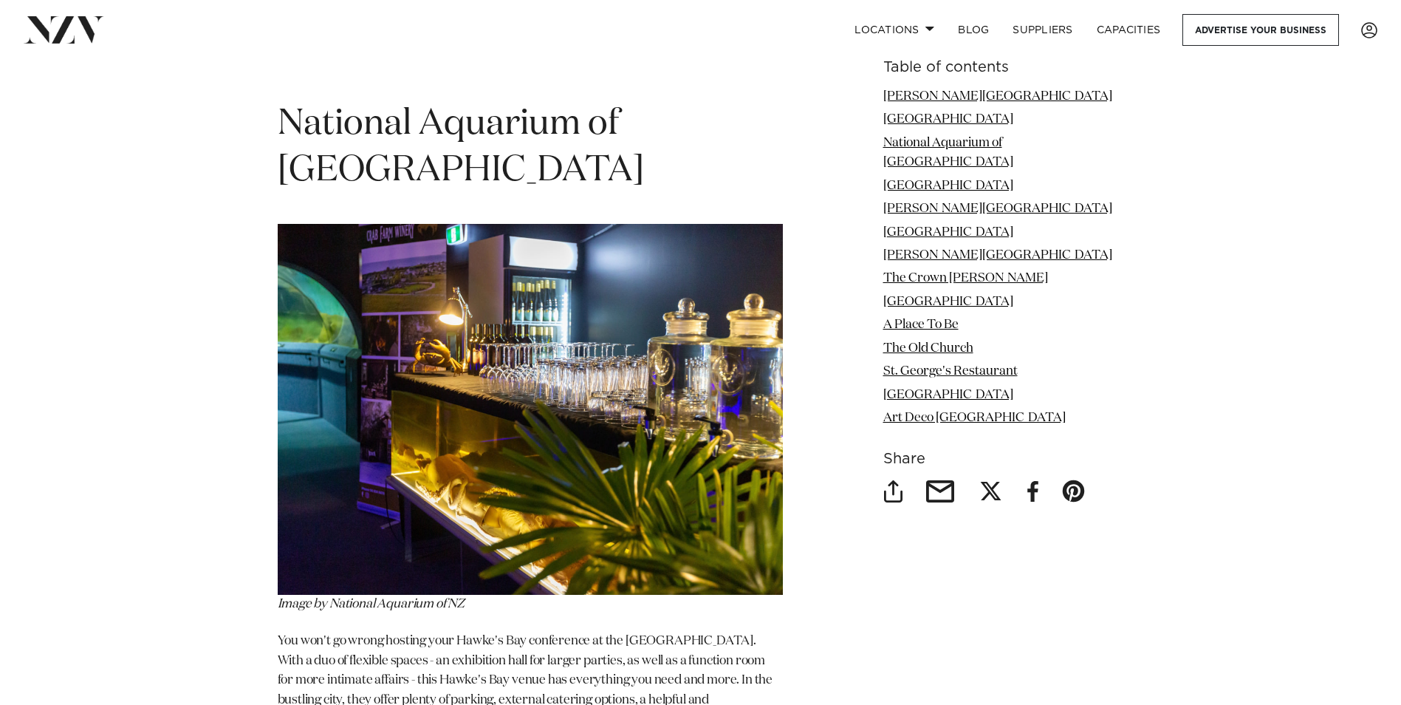  I want to click on a: BLOG, so click(973, 30).